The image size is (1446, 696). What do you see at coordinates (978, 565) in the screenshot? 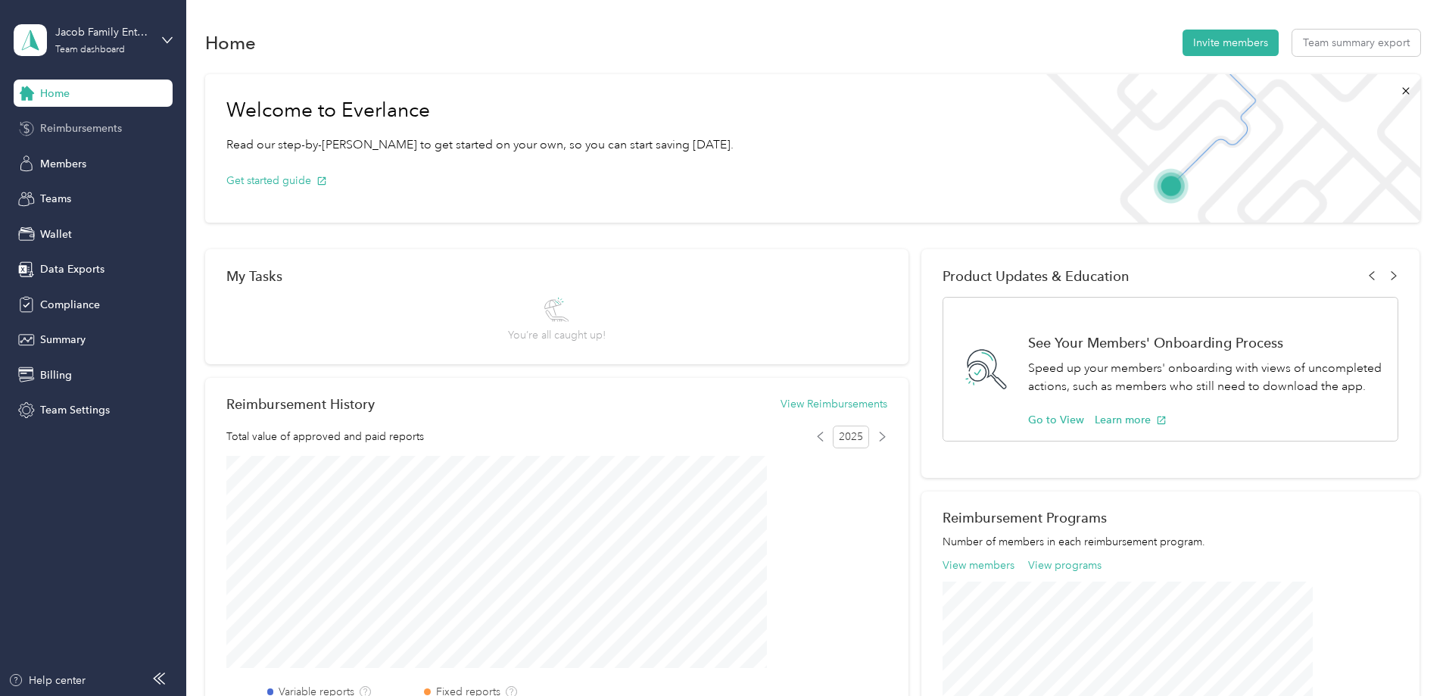
I see `button: View members` at bounding box center [978, 565].